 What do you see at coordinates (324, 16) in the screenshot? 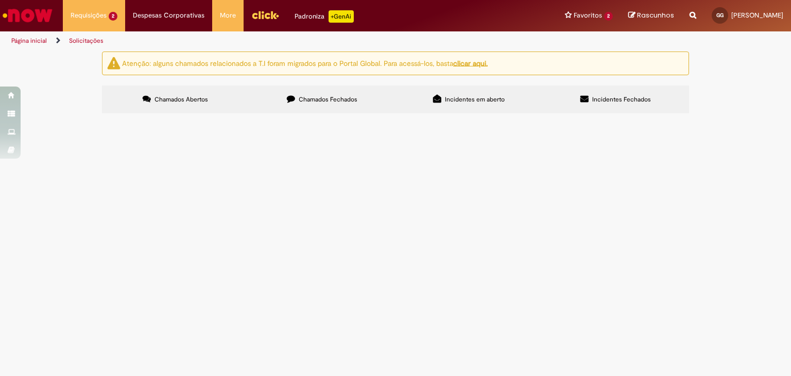
I see `div: Padroniza` at bounding box center [324, 16].